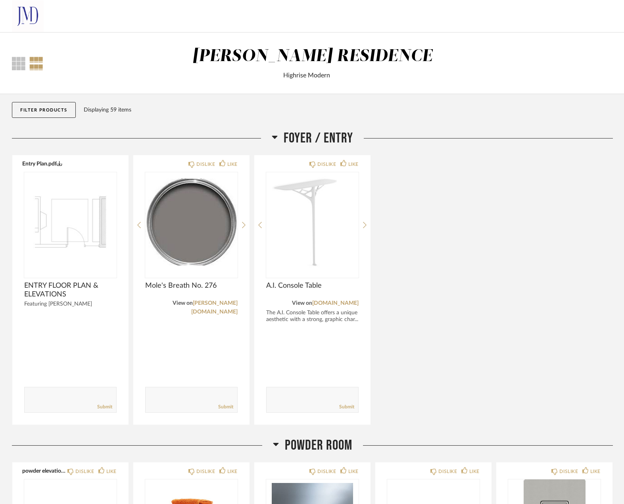 The image size is (624, 504). I want to click on span: Foyer / Entry, so click(318, 138).